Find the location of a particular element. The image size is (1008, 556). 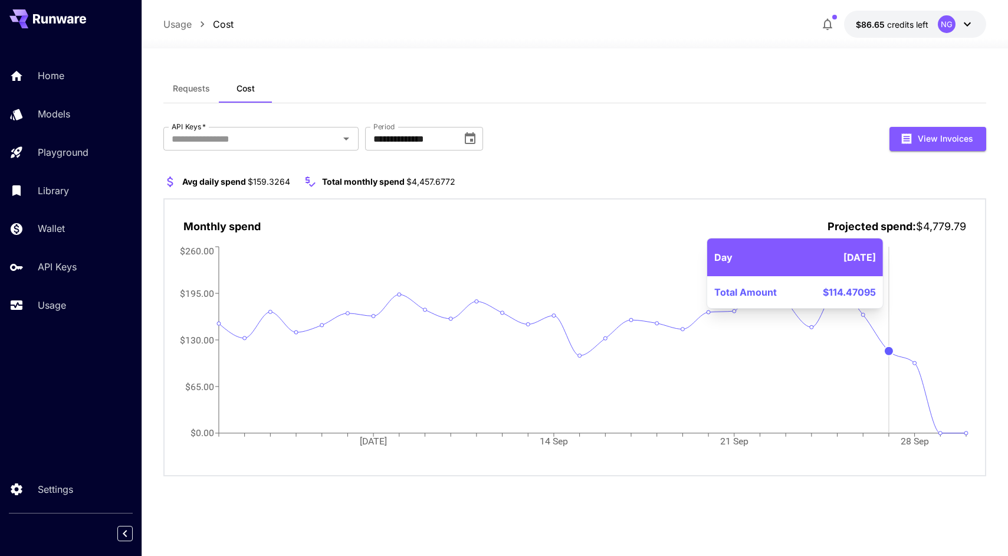

tspan: $195.00 is located at coordinates (197, 293).